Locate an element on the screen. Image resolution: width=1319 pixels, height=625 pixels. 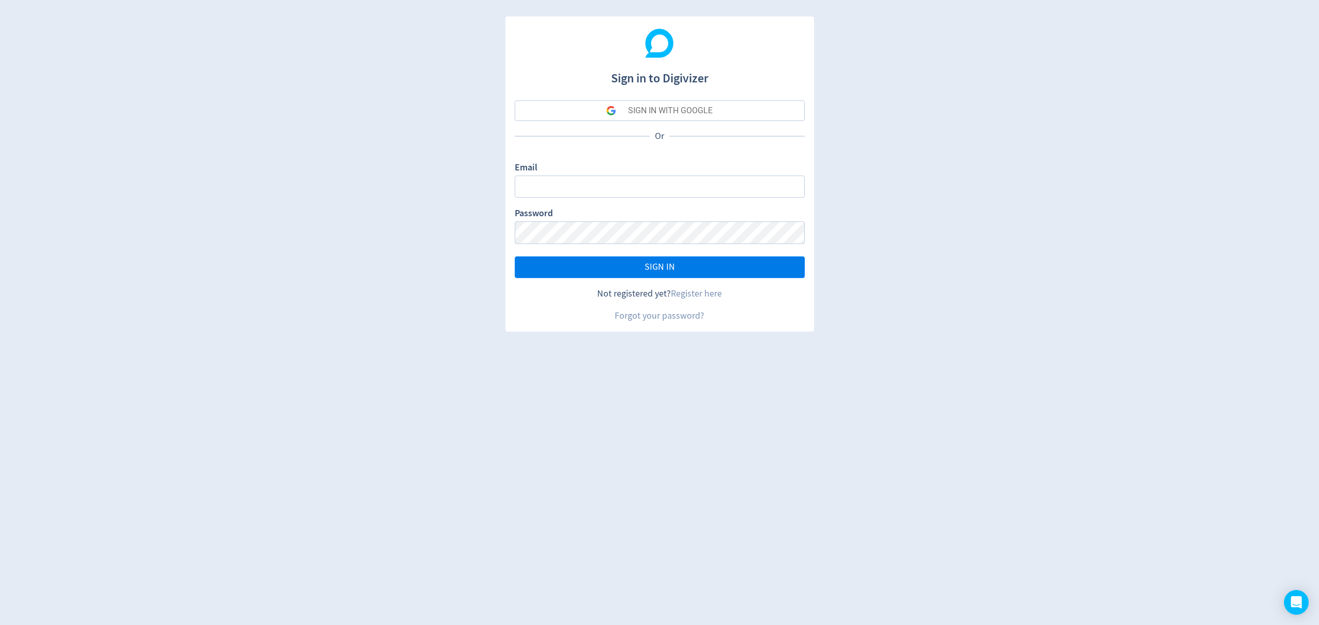
div: Not registered yet? is located at coordinates (659, 294).